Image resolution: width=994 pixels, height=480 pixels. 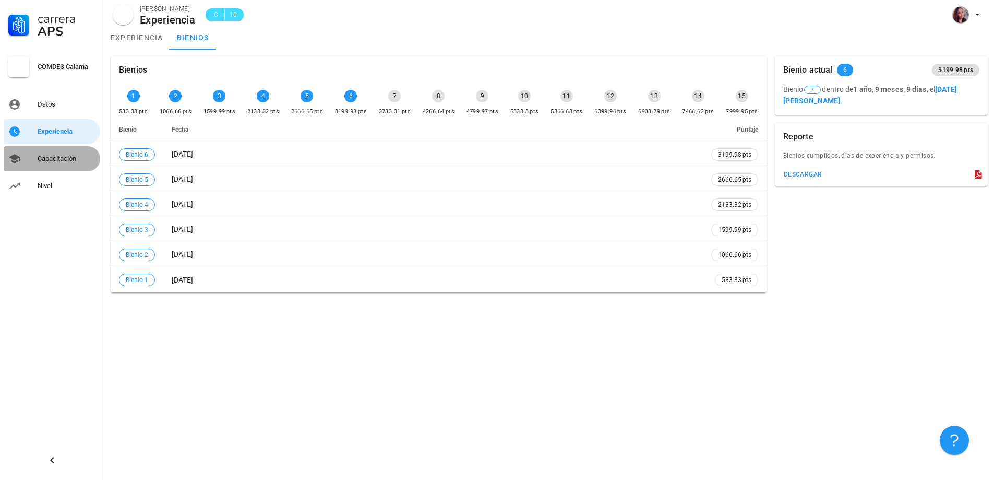 What do you see at coordinates (798, 137) in the screenshot?
I see `div: Reporte` at bounding box center [798, 137].